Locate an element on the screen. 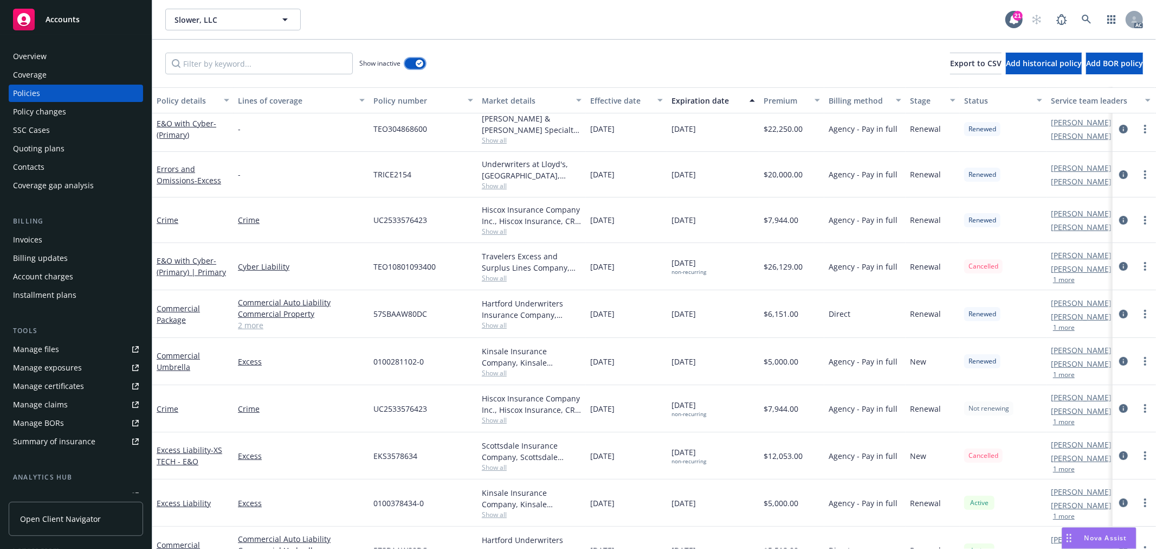 The width and height of the screenshot is (1156, 549). div: Kinsale Insurance Company, Kinsale Insurance, RT Specialty Insurance Services, LLC (RSG Specialty... is located at coordinates (532, 498).